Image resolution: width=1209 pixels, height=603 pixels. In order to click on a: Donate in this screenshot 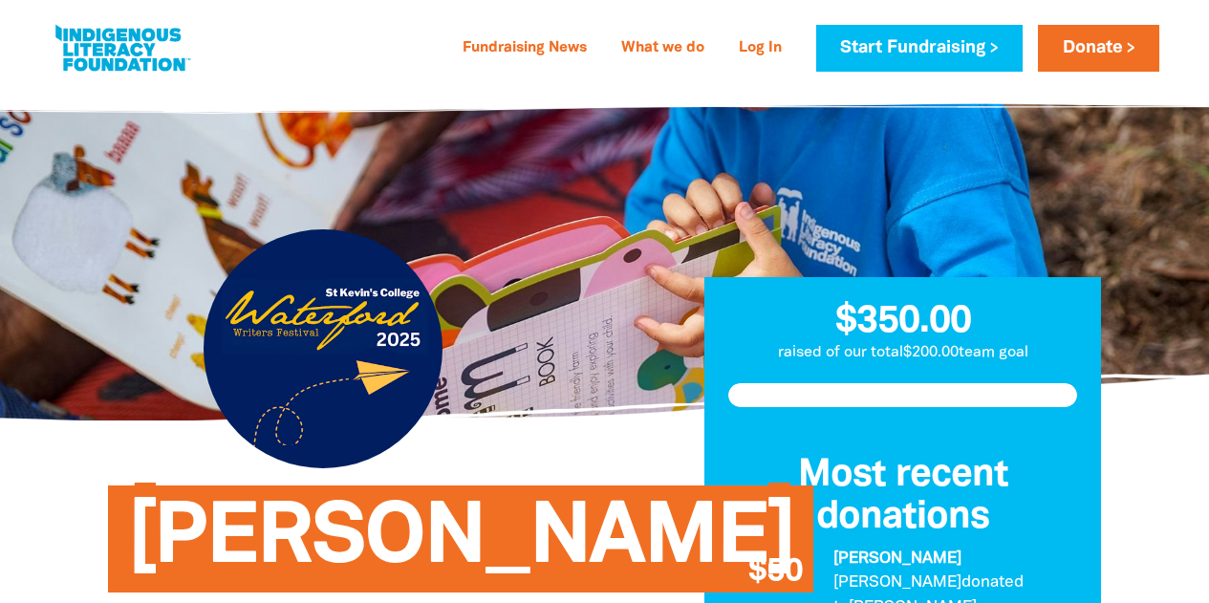, I will do `click(1098, 48)`.